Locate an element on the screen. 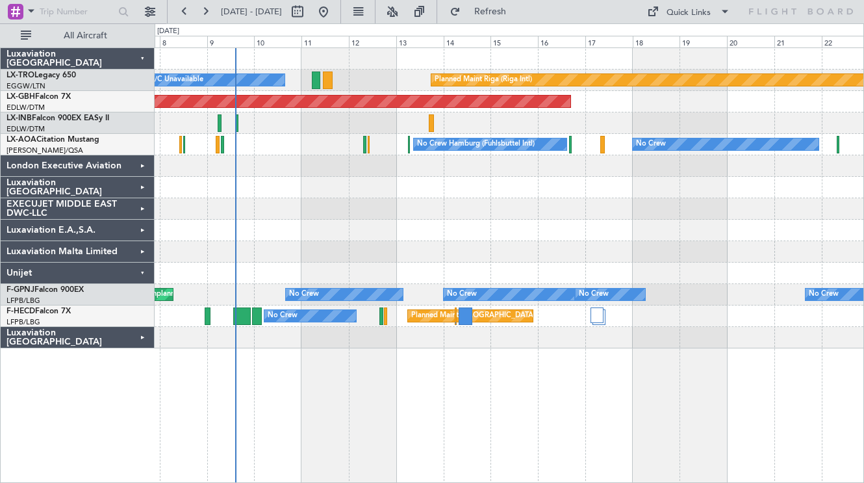  a: F-HECDFalcon 7X is located at coordinates (38, 311).